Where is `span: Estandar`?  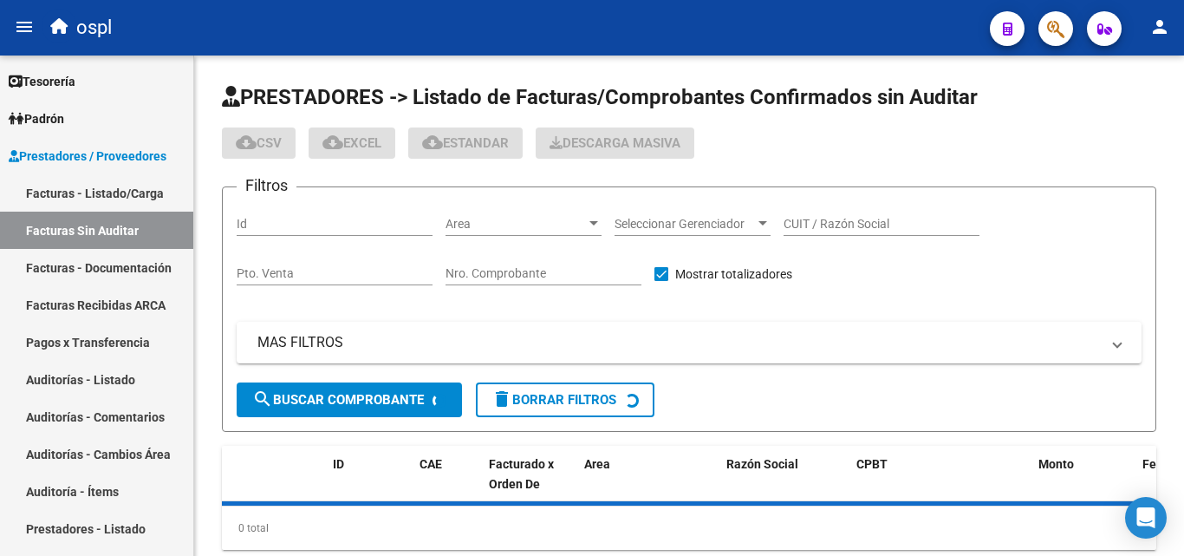 span: Estandar is located at coordinates (466, 143).